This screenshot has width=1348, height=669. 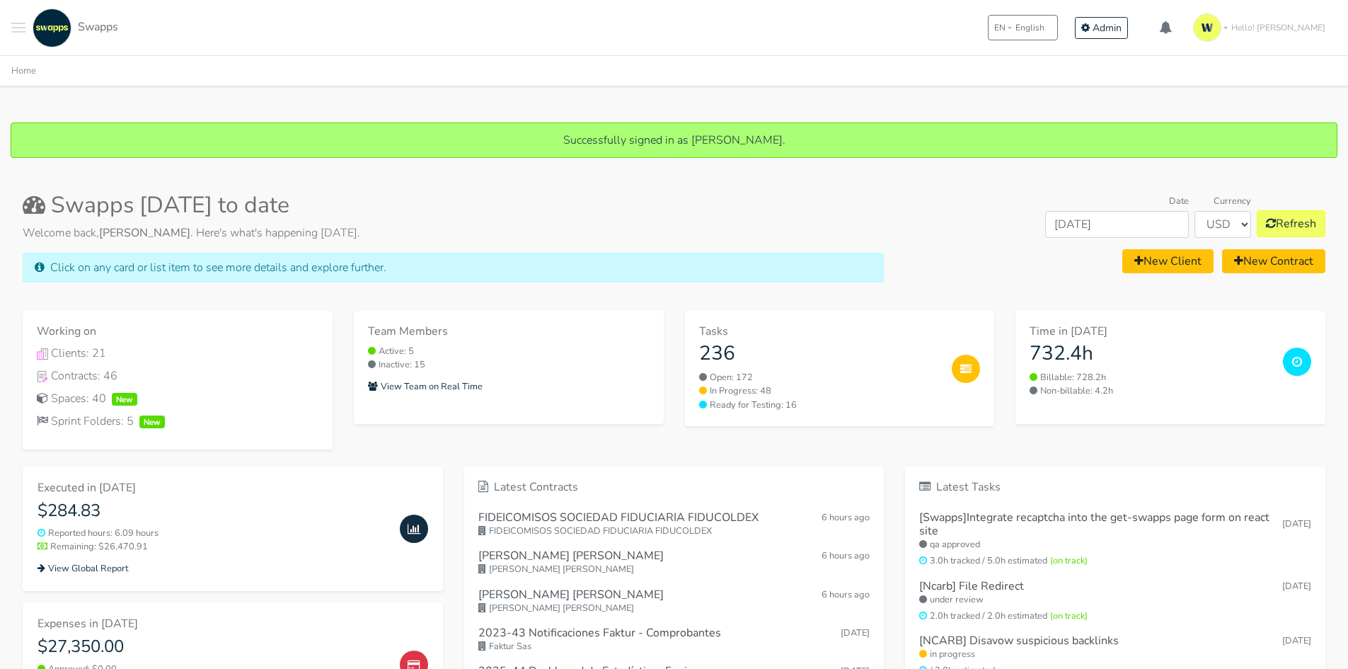 What do you see at coordinates (820, 377) in the screenshot?
I see `small: Open: 172` at bounding box center [820, 377].